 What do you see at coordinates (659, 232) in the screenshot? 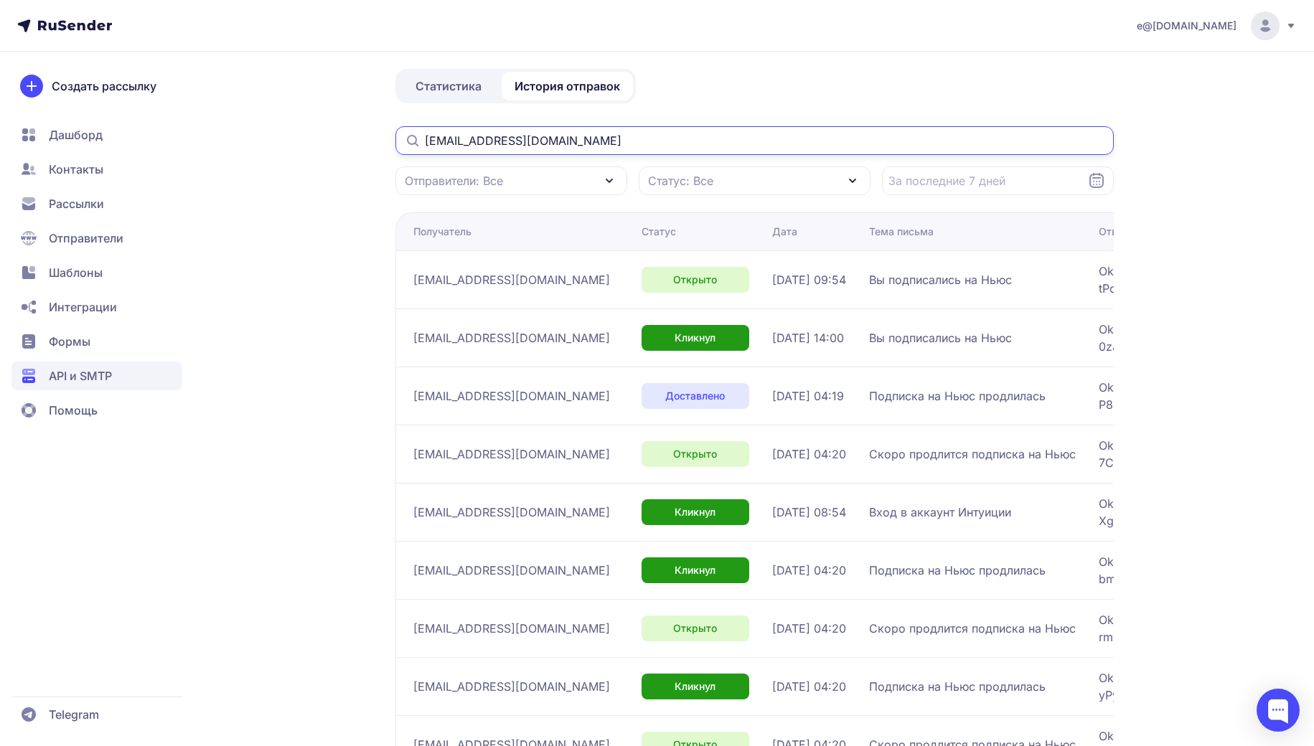
I see `div: Статус` at bounding box center [659, 232].